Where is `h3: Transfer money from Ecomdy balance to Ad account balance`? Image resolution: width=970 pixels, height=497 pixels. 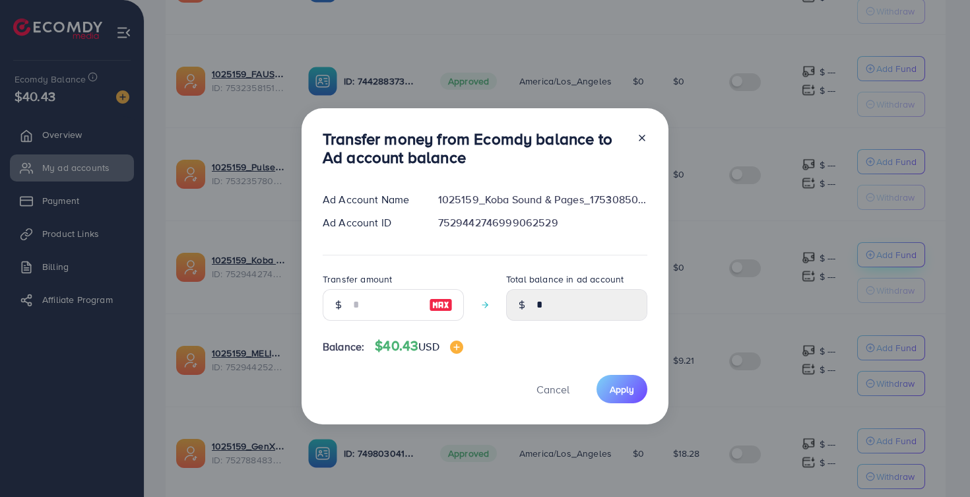 h3: Transfer money from Ecomdy balance to Ad account balance is located at coordinates (474, 148).